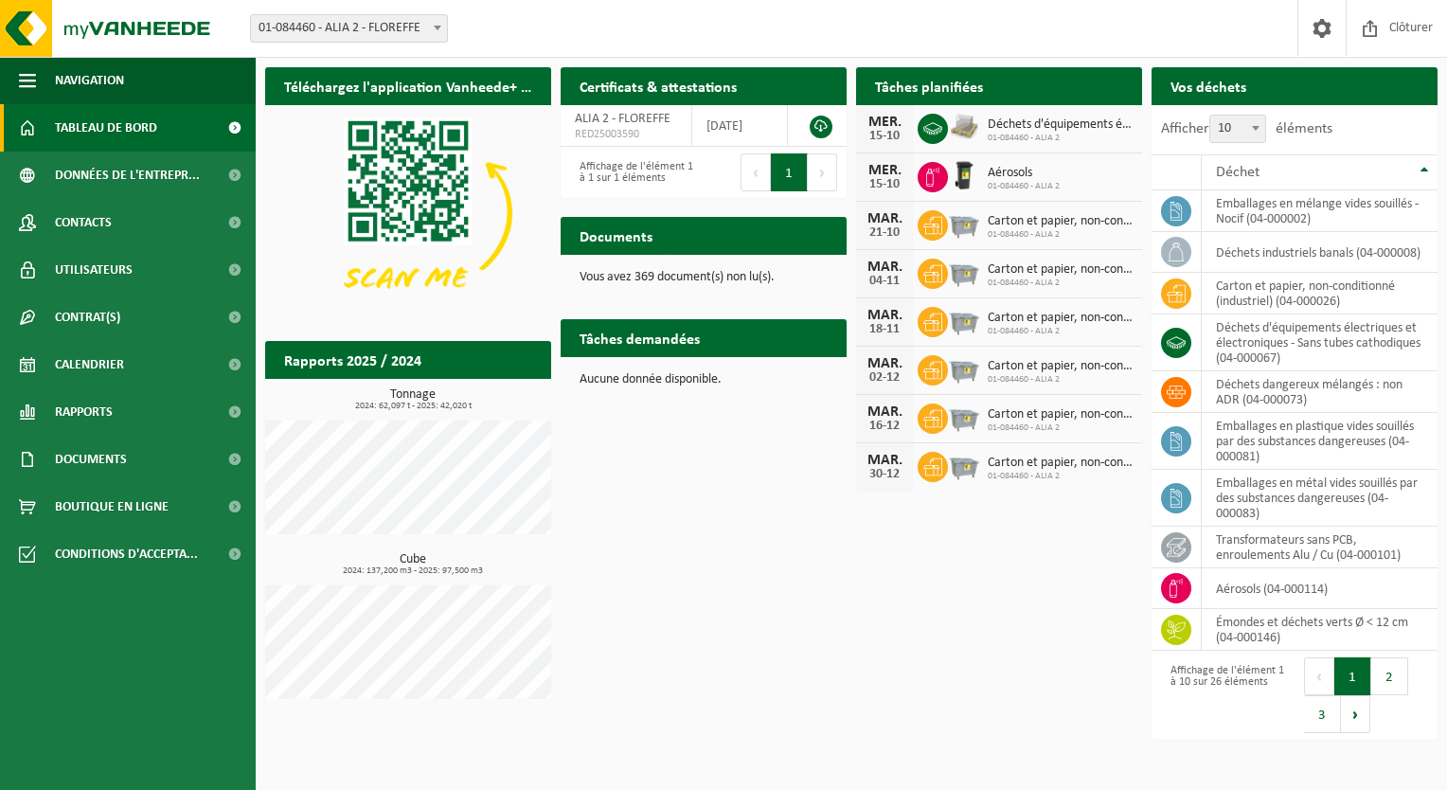 This screenshot has width=1447, height=790. What do you see at coordinates (83, 412) in the screenshot?
I see `span: Rapports` at bounding box center [83, 412].